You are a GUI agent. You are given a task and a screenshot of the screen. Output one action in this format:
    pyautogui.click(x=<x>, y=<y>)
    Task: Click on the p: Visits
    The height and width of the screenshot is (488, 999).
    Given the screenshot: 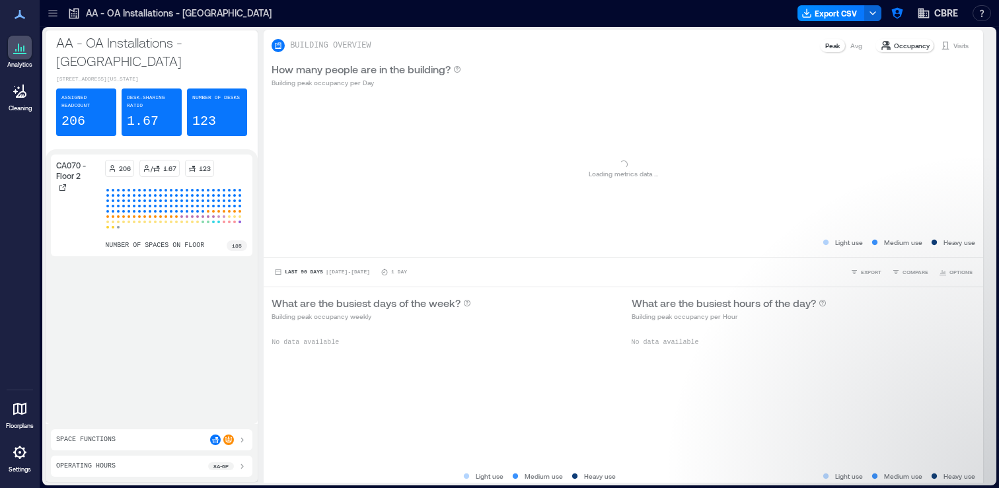 What is the action you would take?
    pyautogui.click(x=961, y=46)
    